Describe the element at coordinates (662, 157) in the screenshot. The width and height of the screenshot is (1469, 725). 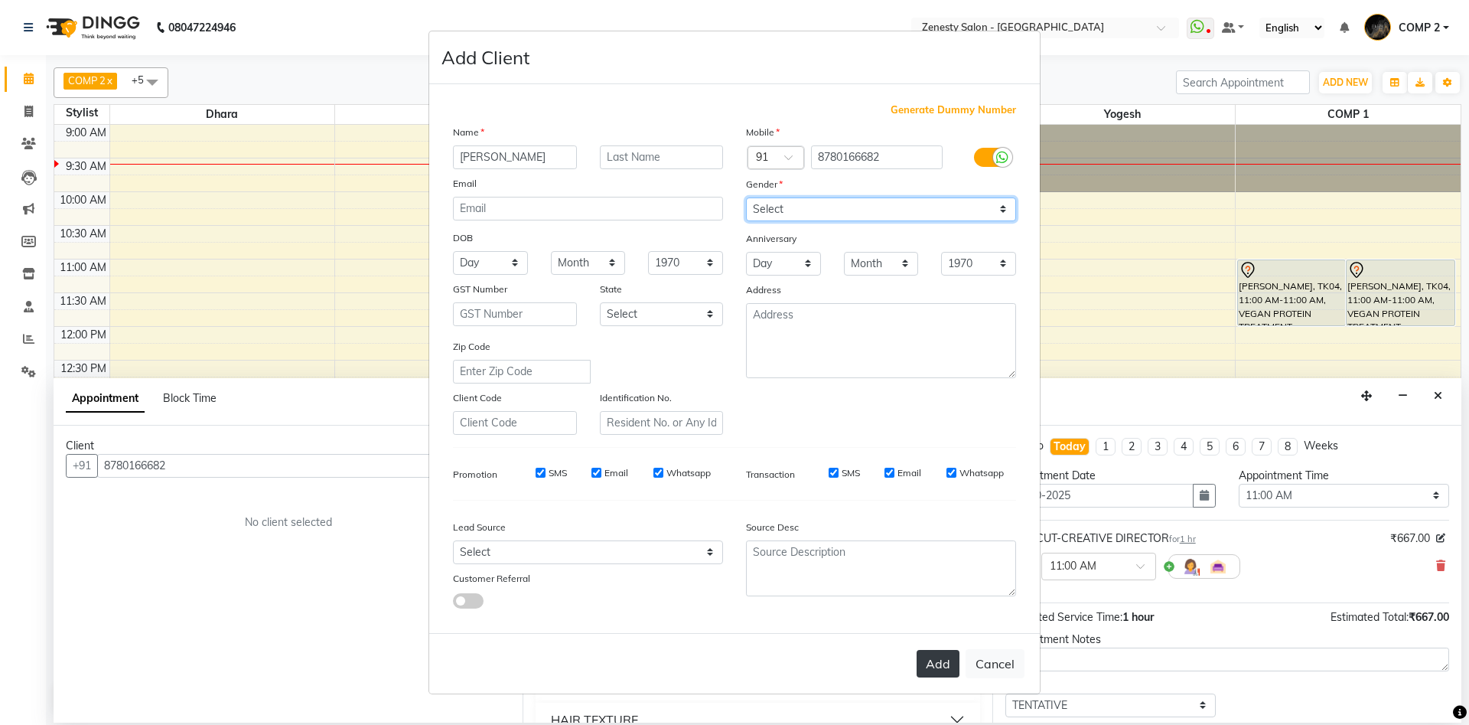
I see `input: Last Name` at that location.